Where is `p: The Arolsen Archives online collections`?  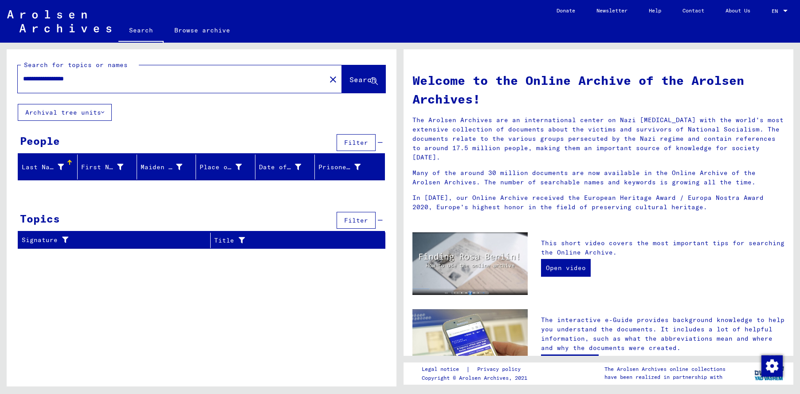 p: The Arolsen Archives online collections is located at coordinates (665, 369).